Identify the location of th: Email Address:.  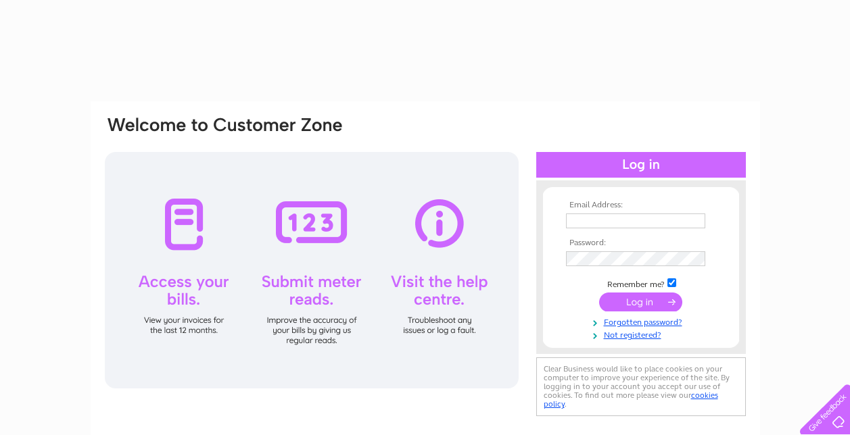
(641, 205).